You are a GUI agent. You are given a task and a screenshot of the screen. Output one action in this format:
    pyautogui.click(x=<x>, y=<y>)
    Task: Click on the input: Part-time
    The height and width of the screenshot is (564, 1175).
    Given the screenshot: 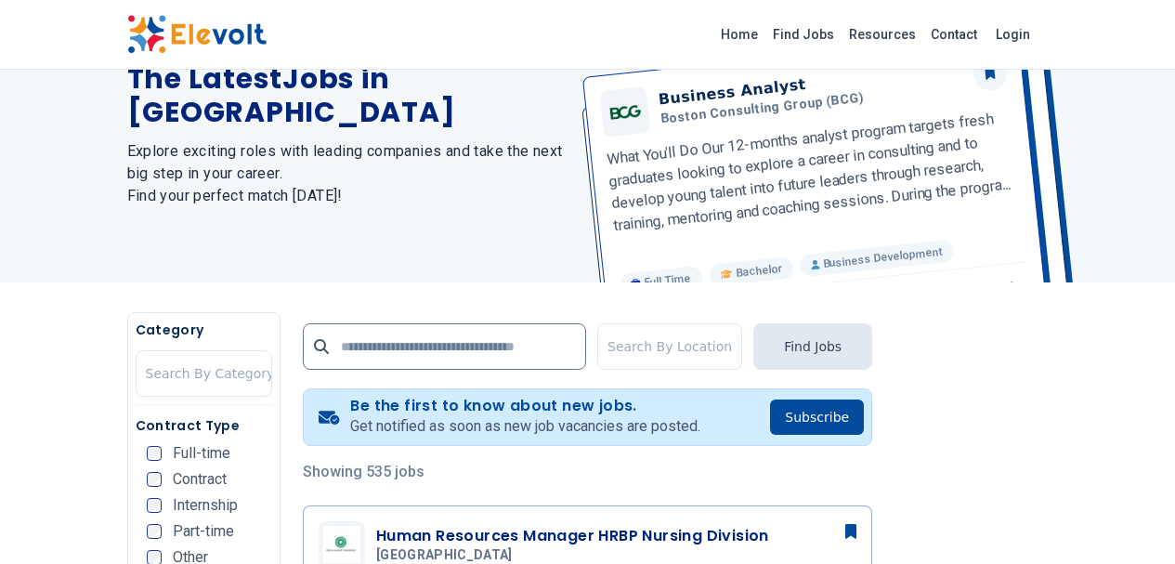 What is the action you would take?
    pyautogui.click(x=154, y=531)
    